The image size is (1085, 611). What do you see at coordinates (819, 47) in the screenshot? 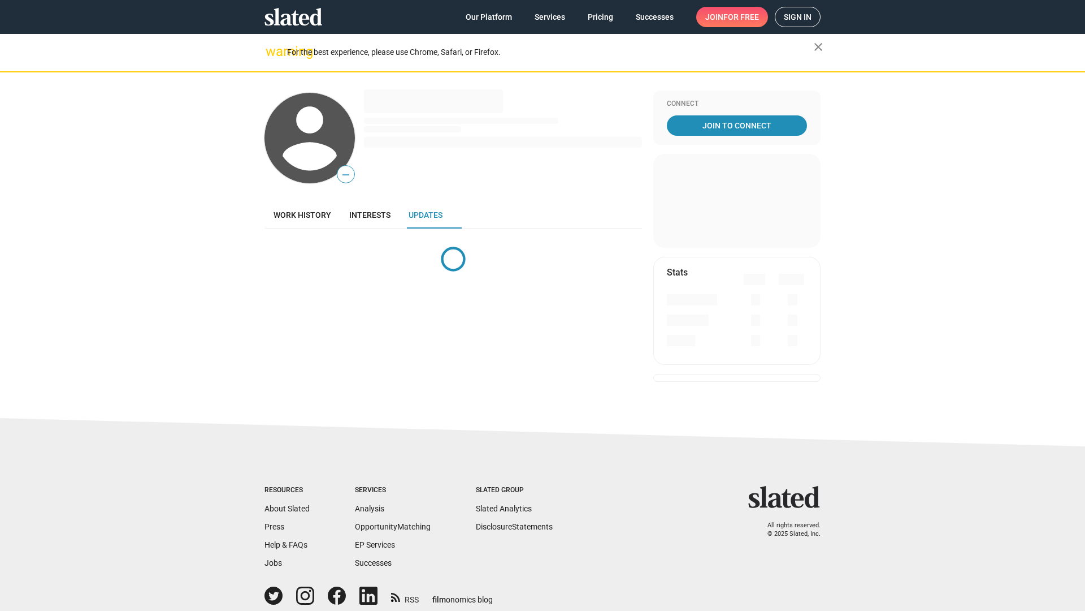
I see `mat-icon: close` at bounding box center [819, 47].